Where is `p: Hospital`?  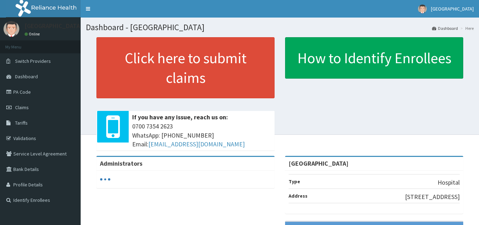 p: Hospital is located at coordinates (449, 182).